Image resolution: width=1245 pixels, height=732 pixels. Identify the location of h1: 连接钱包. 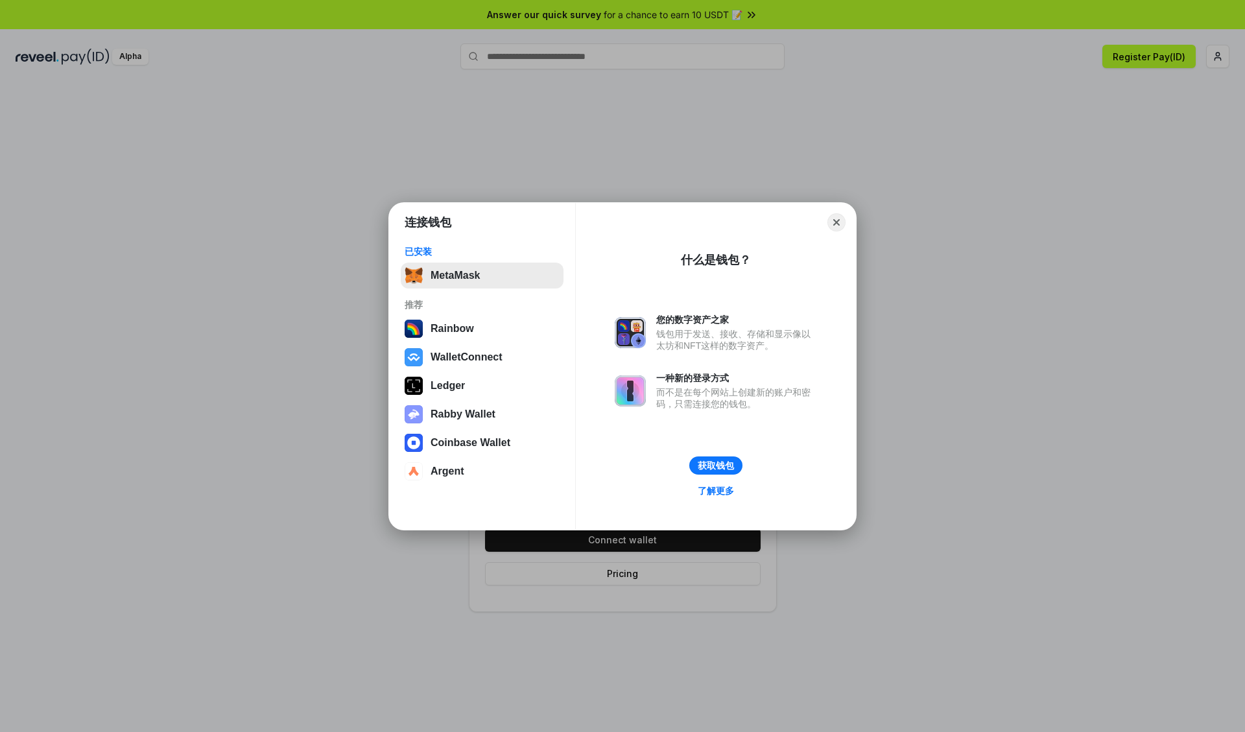
(428, 222).